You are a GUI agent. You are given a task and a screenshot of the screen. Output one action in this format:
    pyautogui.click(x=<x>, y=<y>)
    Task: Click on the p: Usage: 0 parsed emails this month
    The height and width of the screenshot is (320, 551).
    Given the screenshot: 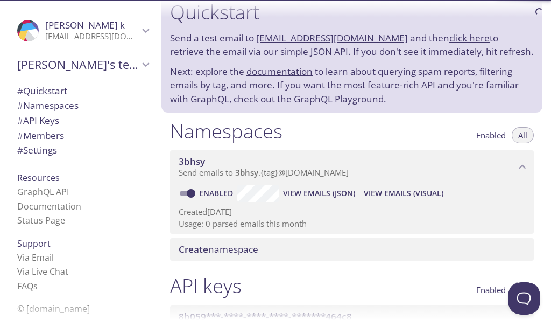 What is the action you would take?
    pyautogui.click(x=352, y=223)
    